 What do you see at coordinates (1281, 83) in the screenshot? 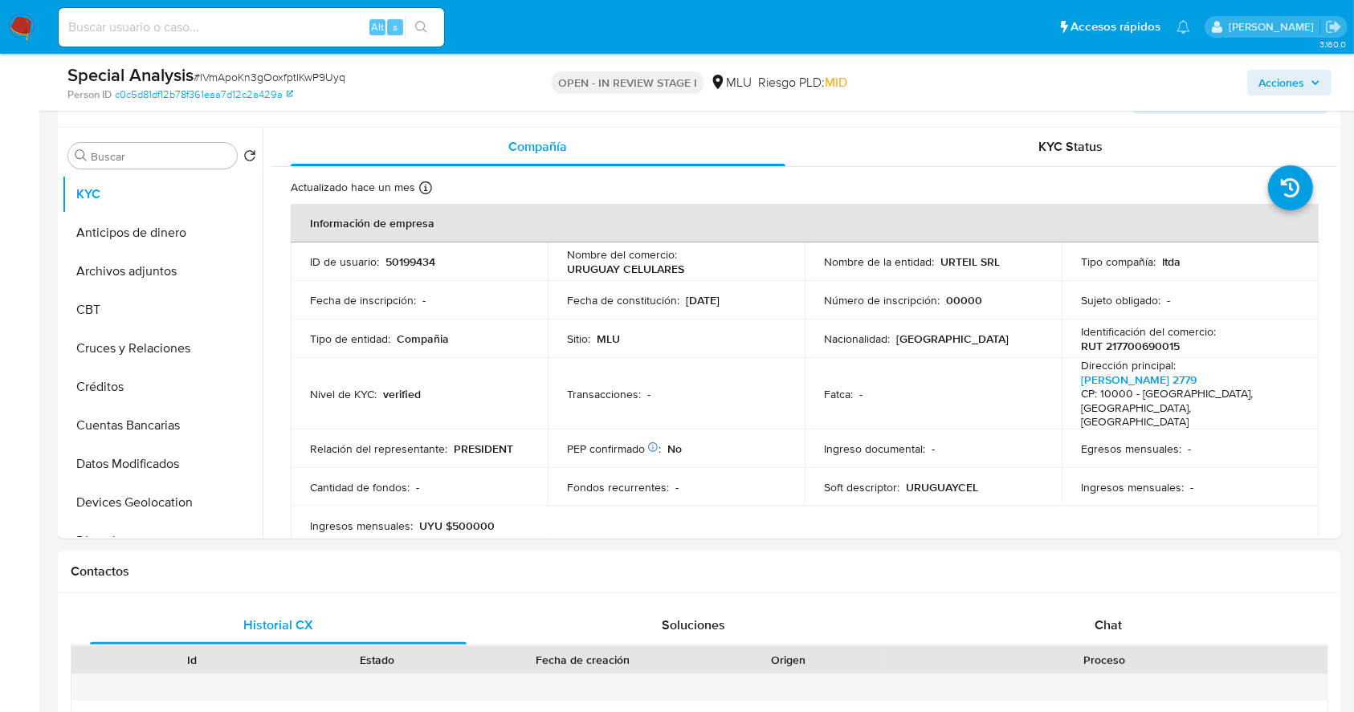
I see `span: Acciones` at bounding box center [1281, 83].